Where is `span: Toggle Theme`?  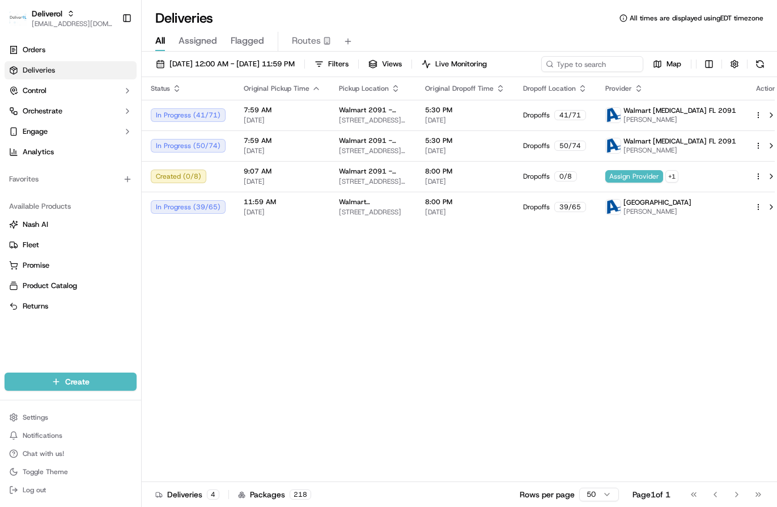
span: Toggle Theme is located at coordinates (45, 471).